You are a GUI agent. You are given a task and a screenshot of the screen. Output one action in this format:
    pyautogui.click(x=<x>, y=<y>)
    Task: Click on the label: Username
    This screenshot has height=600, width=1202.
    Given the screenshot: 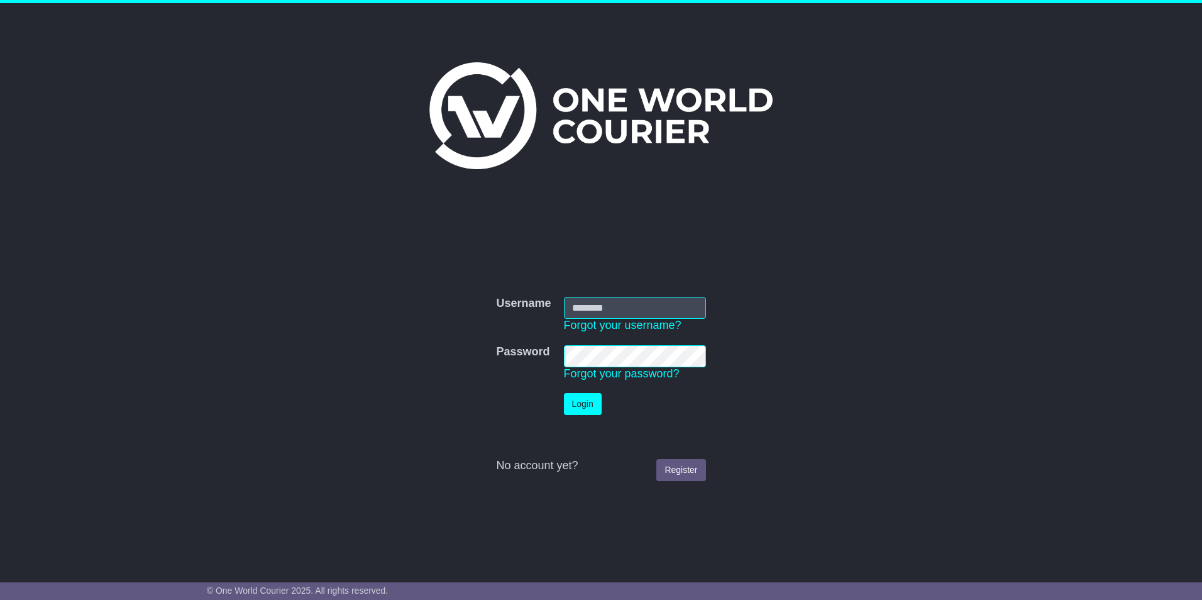 What is the action you would take?
    pyautogui.click(x=523, y=304)
    